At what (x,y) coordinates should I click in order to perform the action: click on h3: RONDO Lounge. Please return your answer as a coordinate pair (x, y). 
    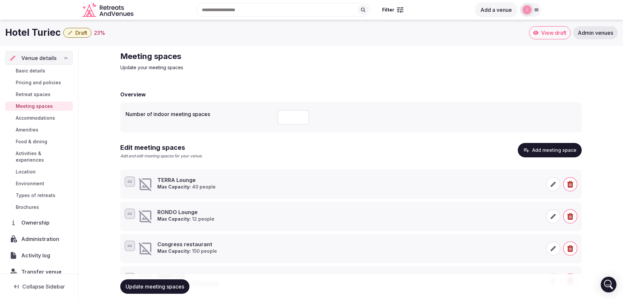
    Looking at the image, I should click on (186, 212).